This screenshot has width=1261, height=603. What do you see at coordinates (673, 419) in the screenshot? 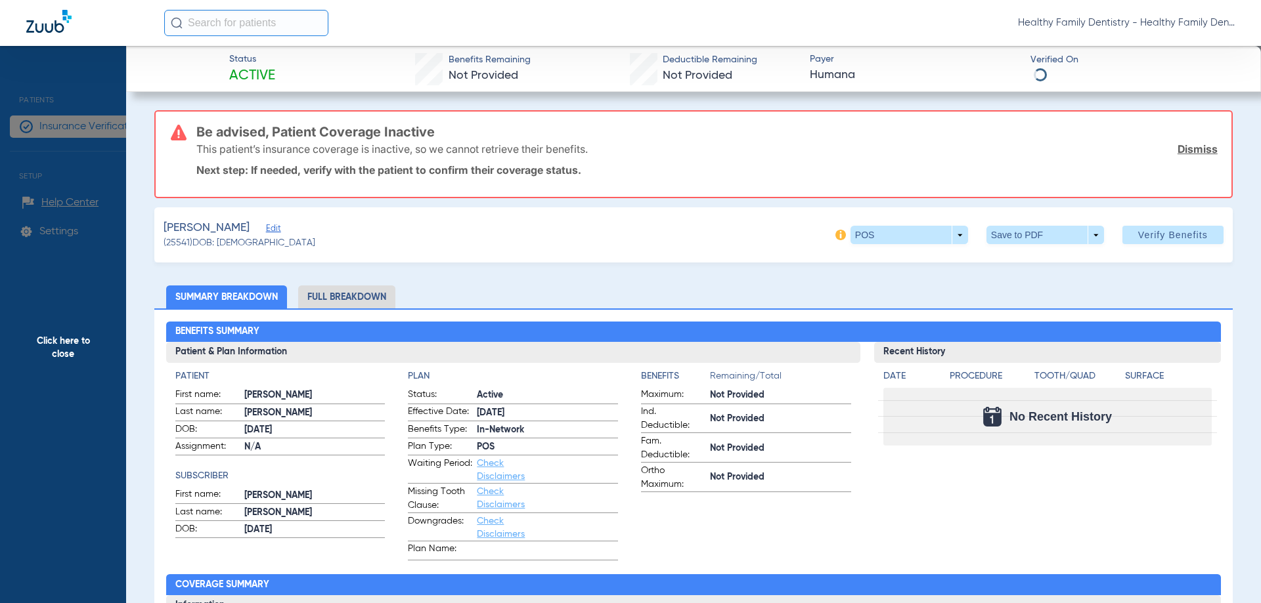
I see `span: Ind. Deductible:` at bounding box center [673, 419].